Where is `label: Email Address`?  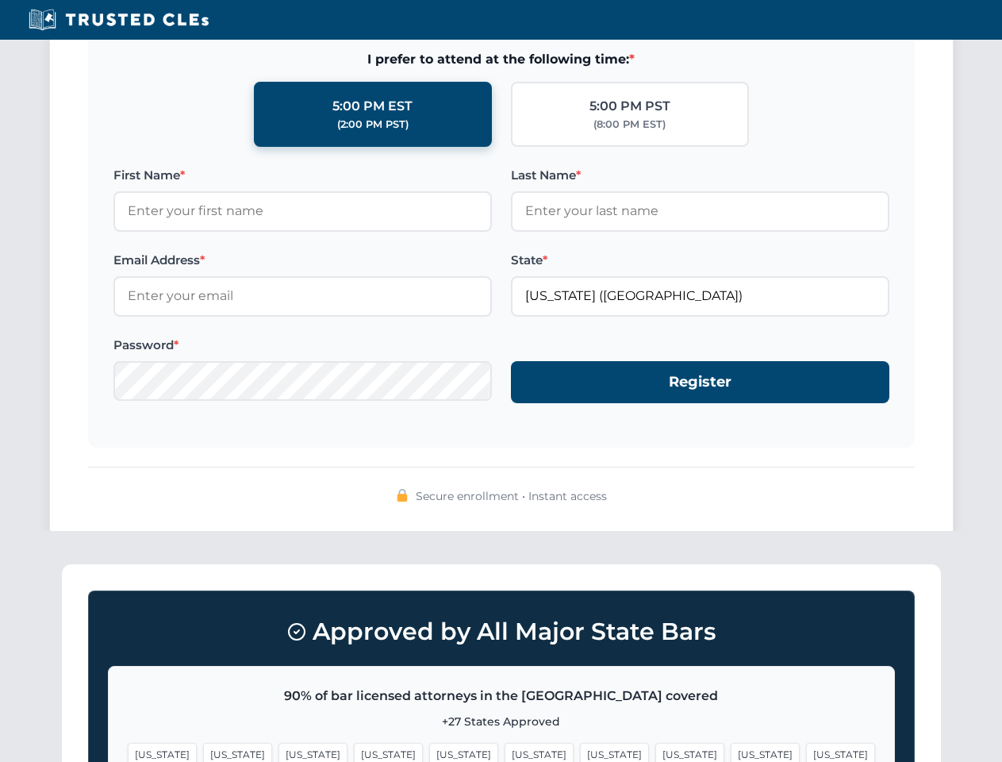 label: Email Address is located at coordinates (302, 260).